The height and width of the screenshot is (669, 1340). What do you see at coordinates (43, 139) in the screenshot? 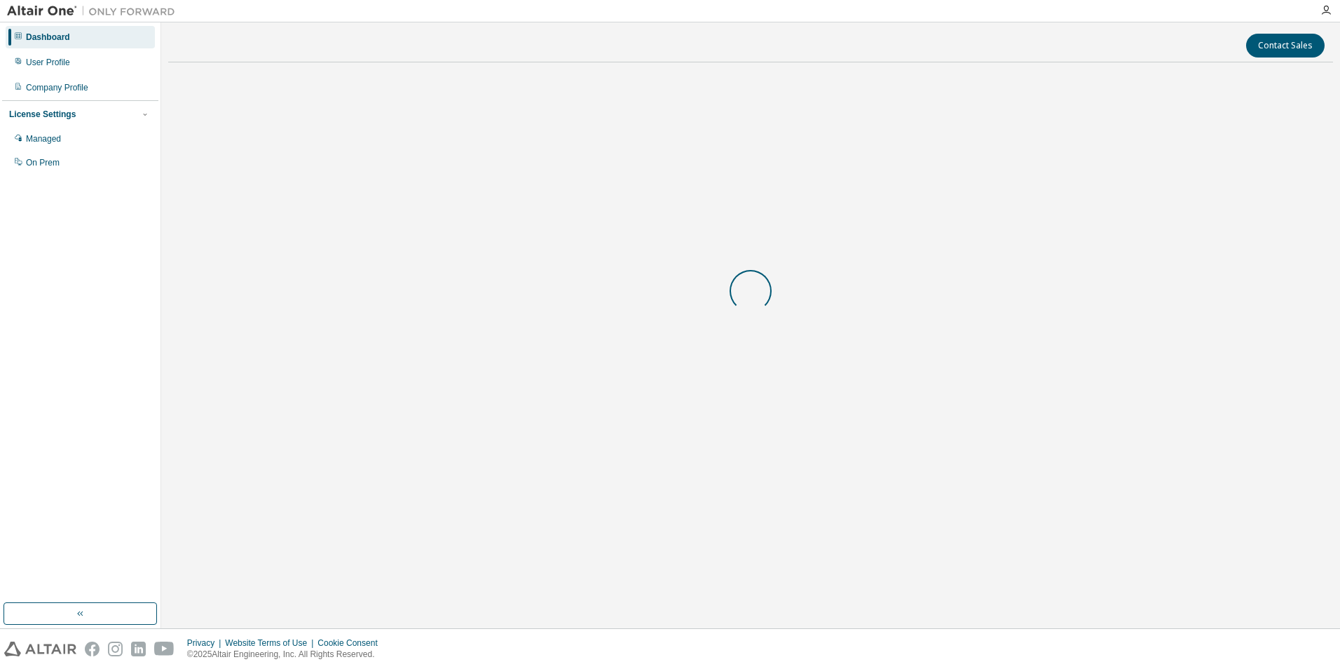
I see `div: Managed` at bounding box center [43, 139].